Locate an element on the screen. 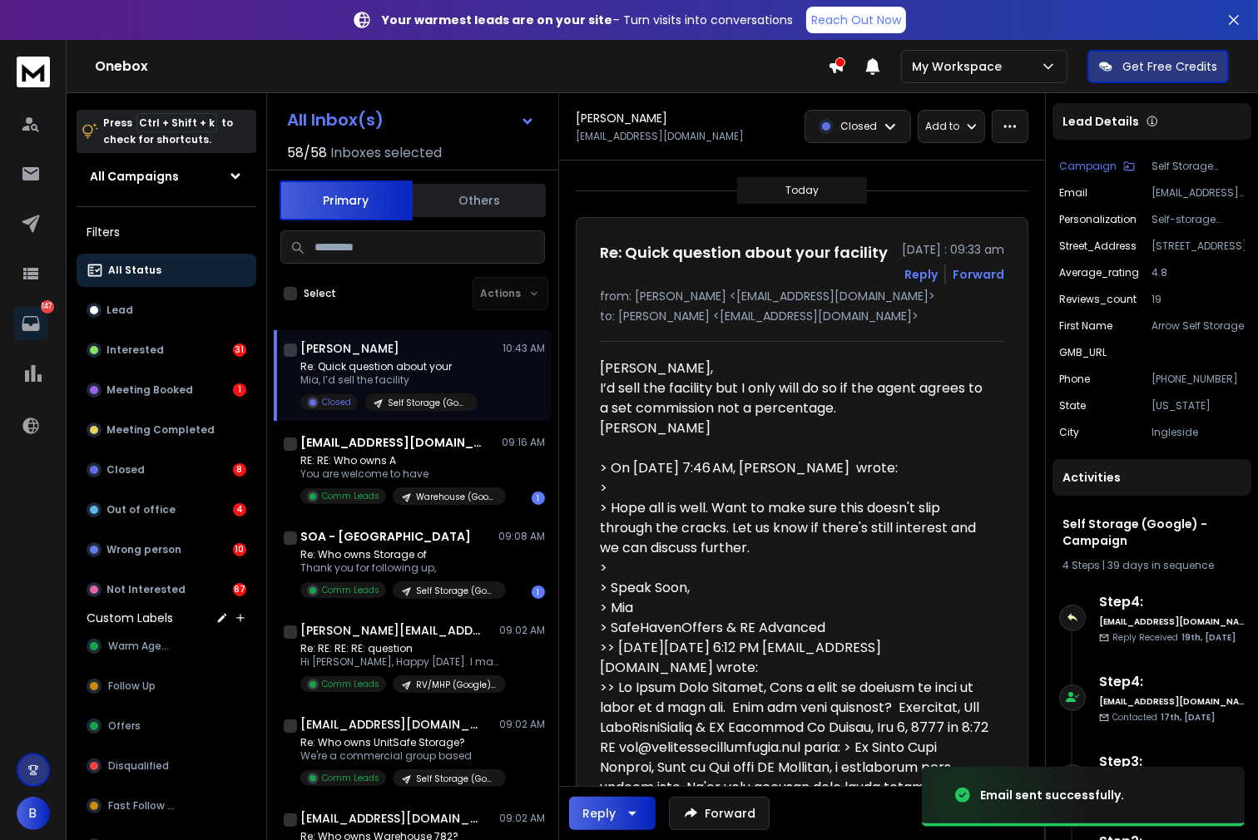  p: Re: Quick question about your is located at coordinates (388, 367).